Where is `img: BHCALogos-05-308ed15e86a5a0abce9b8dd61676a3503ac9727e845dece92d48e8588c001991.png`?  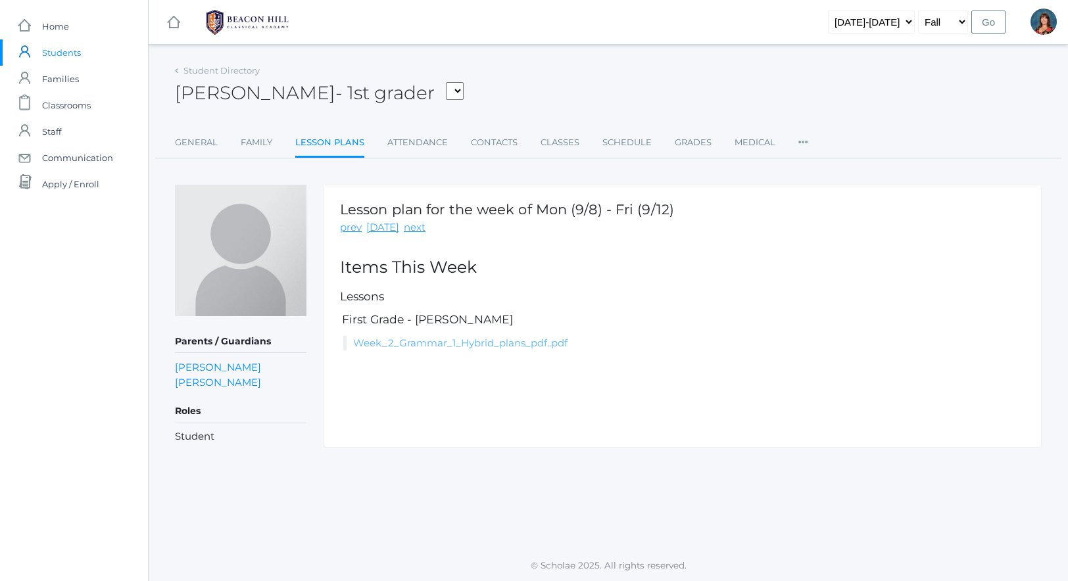
img: BHCALogos-05-308ed15e86a5a0abce9b8dd61676a3503ac9727e845dece92d48e8588c001991.png is located at coordinates (247, 22).